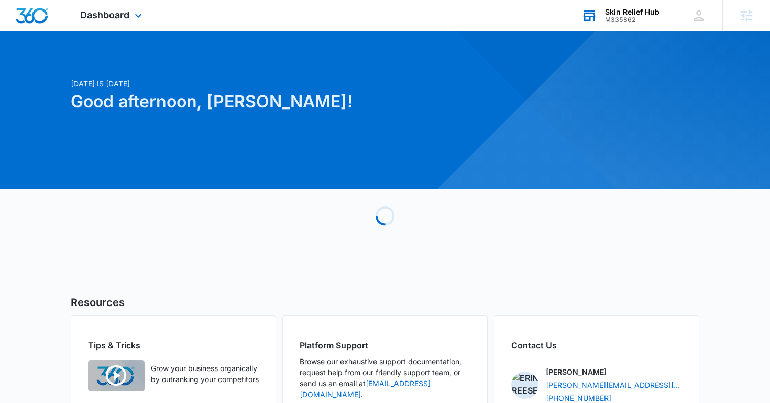 This screenshot has width=770, height=403. I want to click on h2: Platform Support, so click(385, 345).